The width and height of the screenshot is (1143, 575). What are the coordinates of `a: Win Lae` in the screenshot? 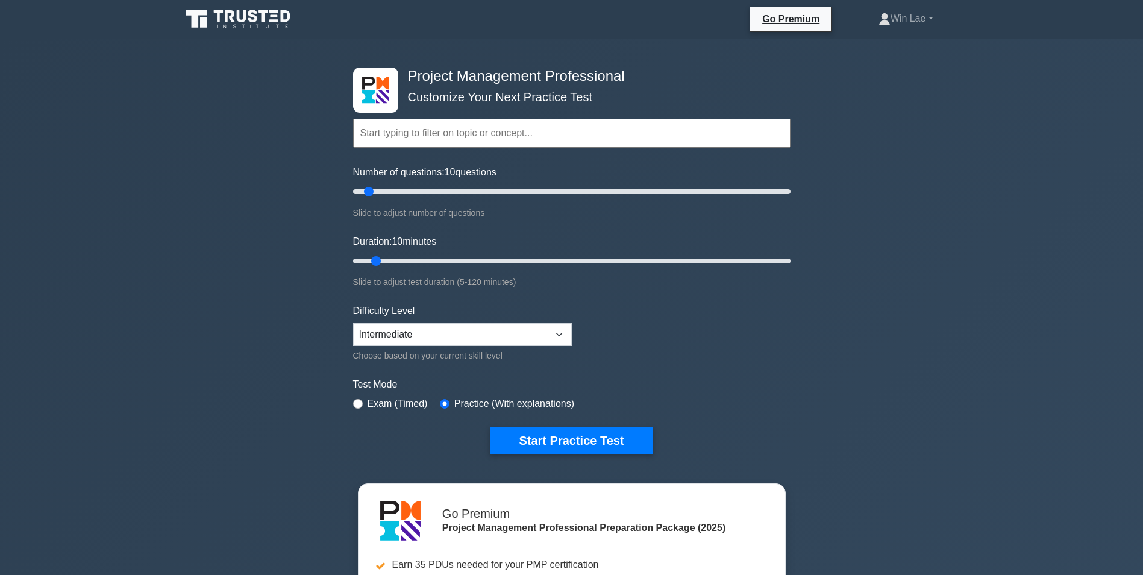 It's located at (906, 19).